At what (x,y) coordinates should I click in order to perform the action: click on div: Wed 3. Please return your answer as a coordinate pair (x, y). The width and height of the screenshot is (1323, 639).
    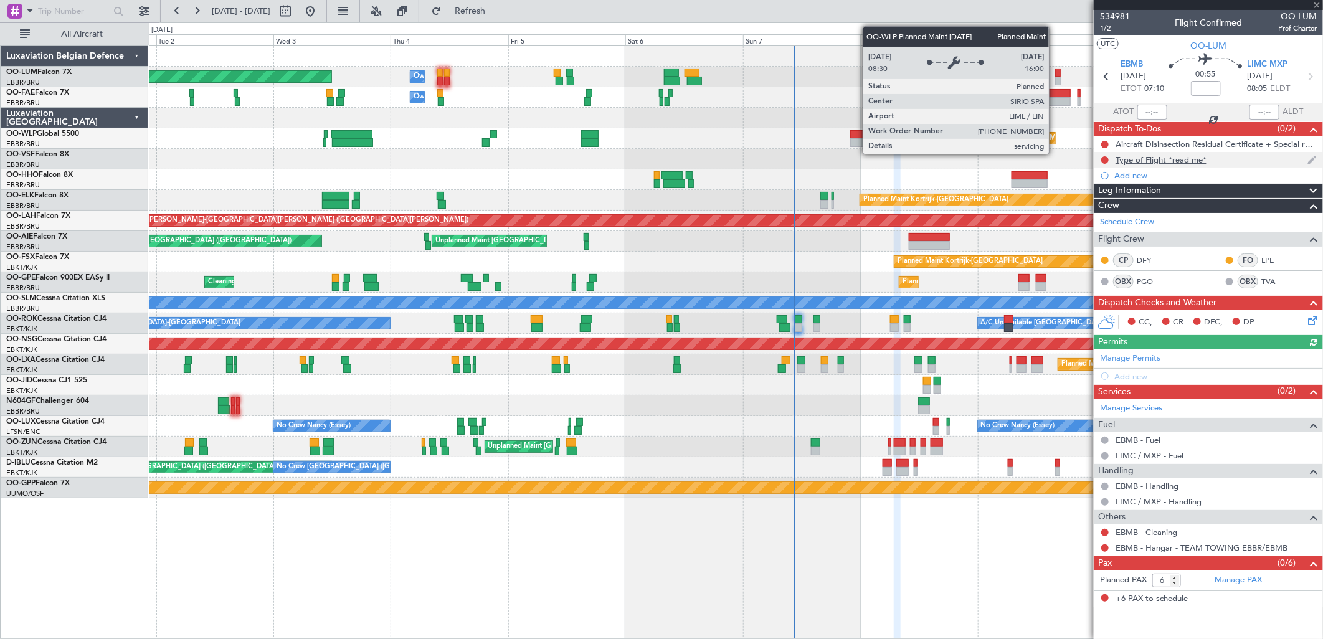
    Looking at the image, I should click on (332, 40).